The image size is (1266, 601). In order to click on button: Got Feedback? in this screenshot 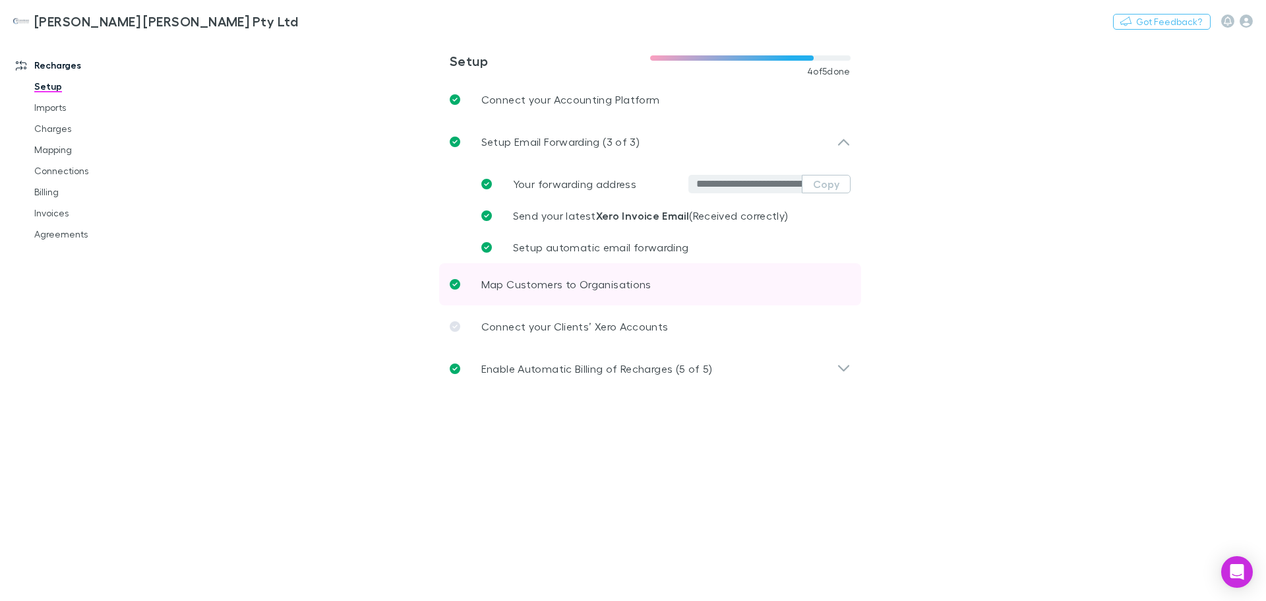, I will do `click(1162, 22)`.